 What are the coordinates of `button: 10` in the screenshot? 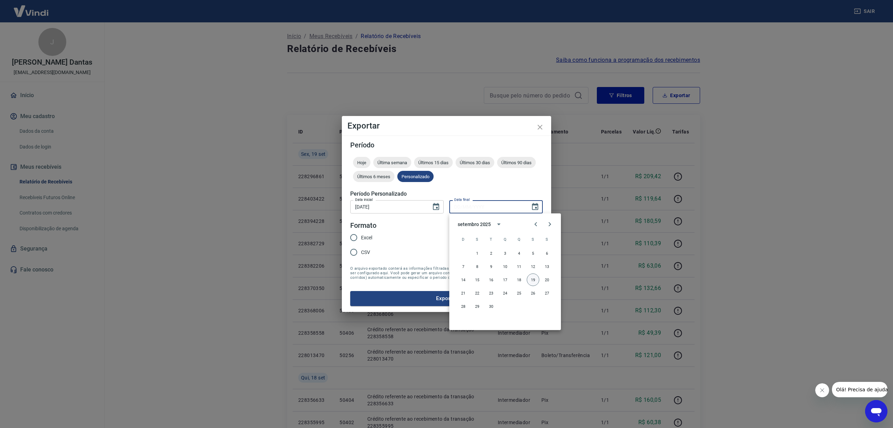 It's located at (505, 266).